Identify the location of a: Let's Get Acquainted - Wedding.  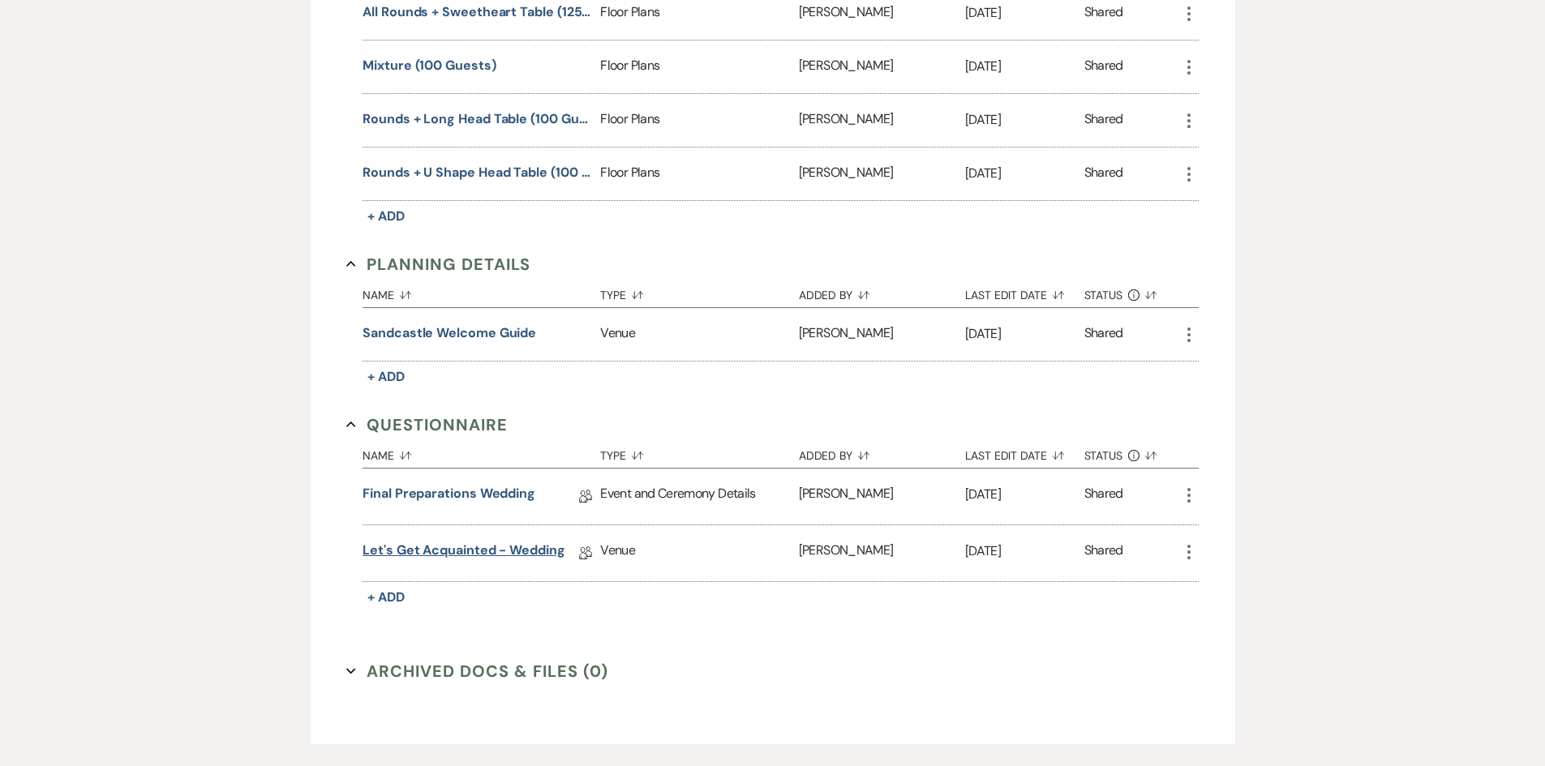
(464, 553).